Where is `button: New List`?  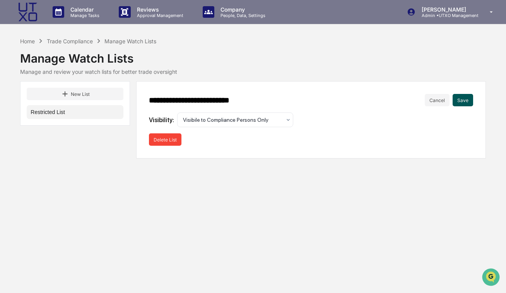 button: New List is located at coordinates (75, 94).